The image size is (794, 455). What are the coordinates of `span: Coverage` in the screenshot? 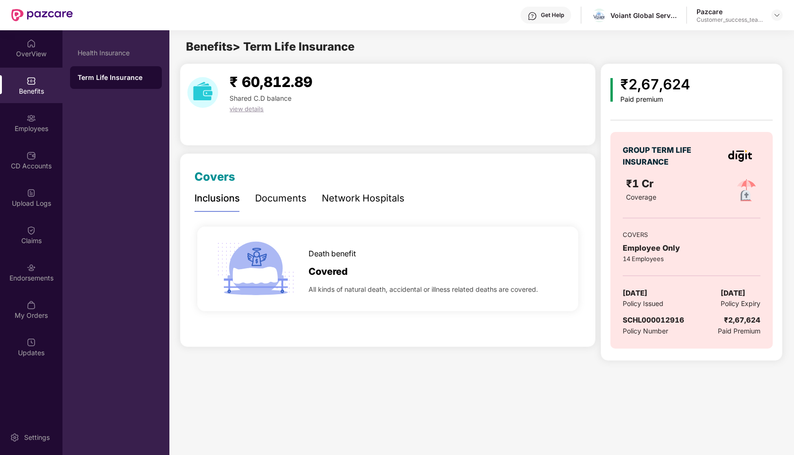 It's located at (641, 197).